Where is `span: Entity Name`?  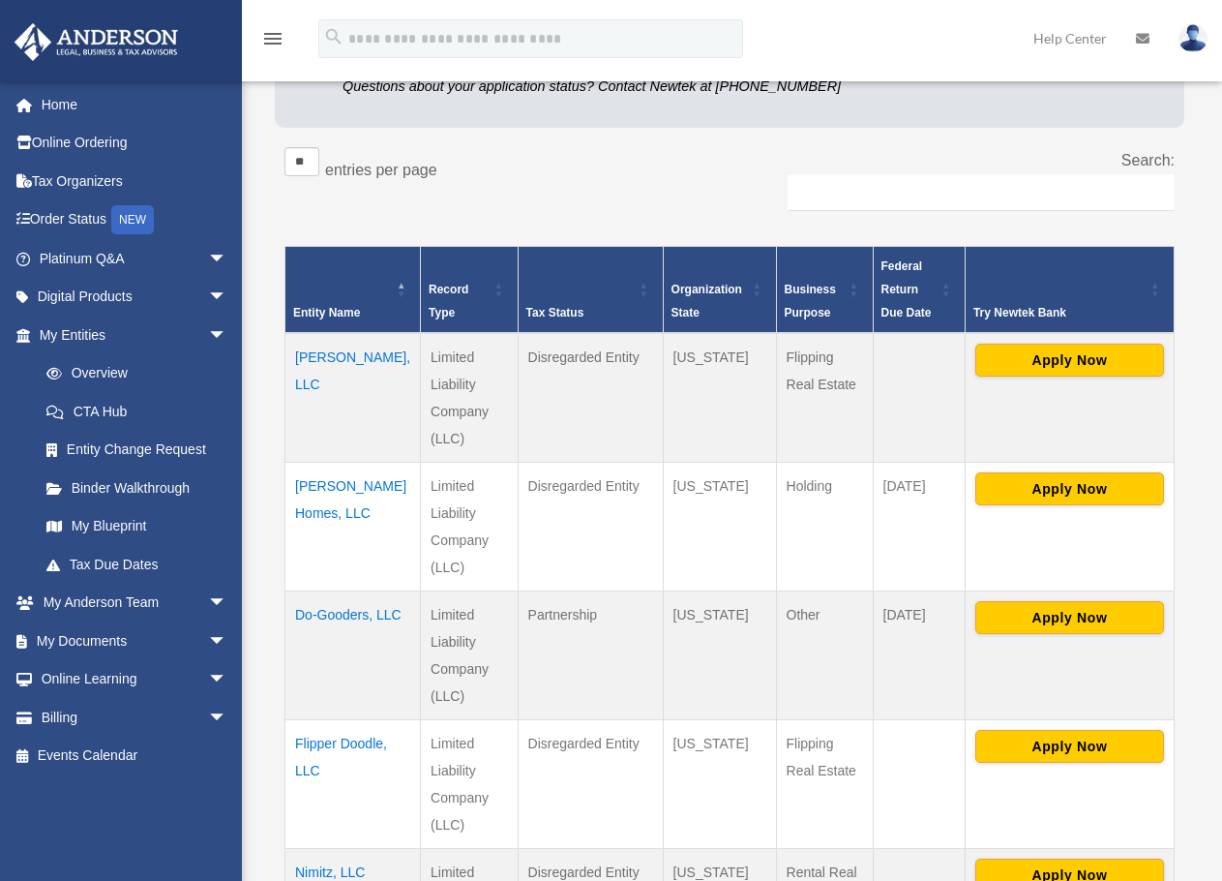 span: Entity Name is located at coordinates (326, 313).